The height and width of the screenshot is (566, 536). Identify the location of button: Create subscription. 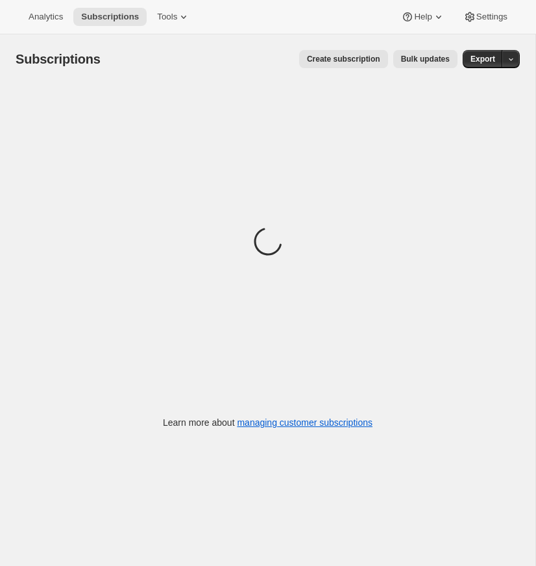
(343, 59).